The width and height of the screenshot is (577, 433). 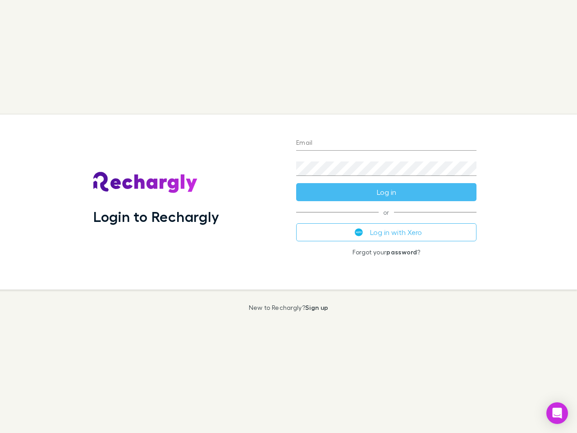 What do you see at coordinates (386, 252) in the screenshot?
I see `p: Forgot your ?` at bounding box center [386, 252].